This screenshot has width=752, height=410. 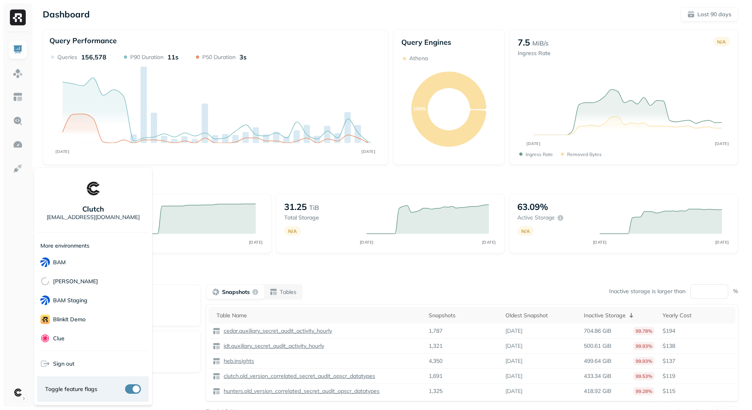 I want to click on p: 1,321, so click(x=435, y=345).